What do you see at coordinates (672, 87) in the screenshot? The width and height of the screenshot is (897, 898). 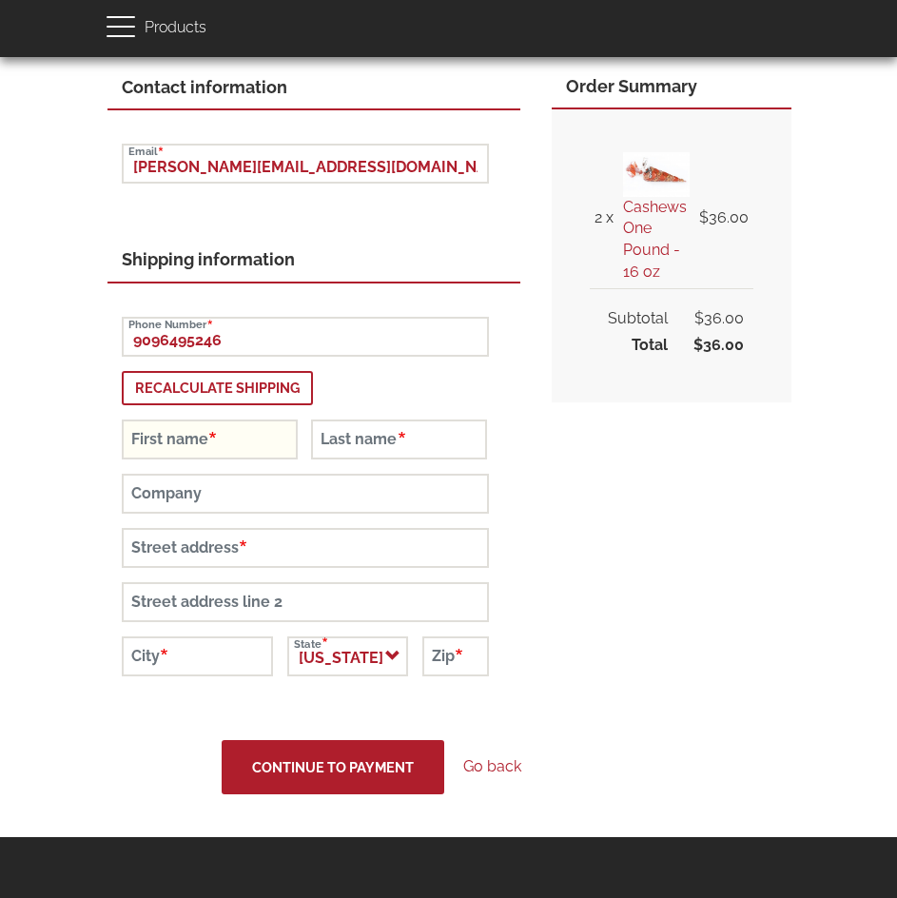 I see `div: Order Summary` at bounding box center [672, 87].